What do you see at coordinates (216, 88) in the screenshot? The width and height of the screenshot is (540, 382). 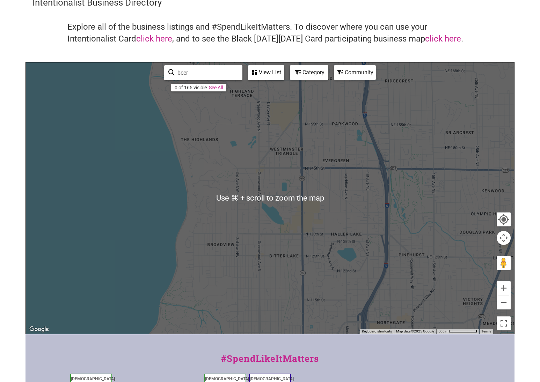 I see `a: See All` at bounding box center [216, 88].